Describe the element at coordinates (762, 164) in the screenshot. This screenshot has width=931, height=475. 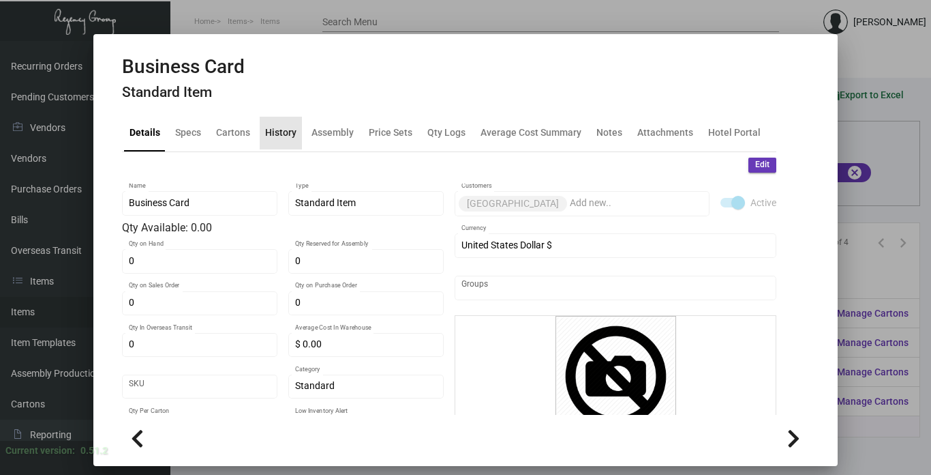
I see `span: Edit` at that location.